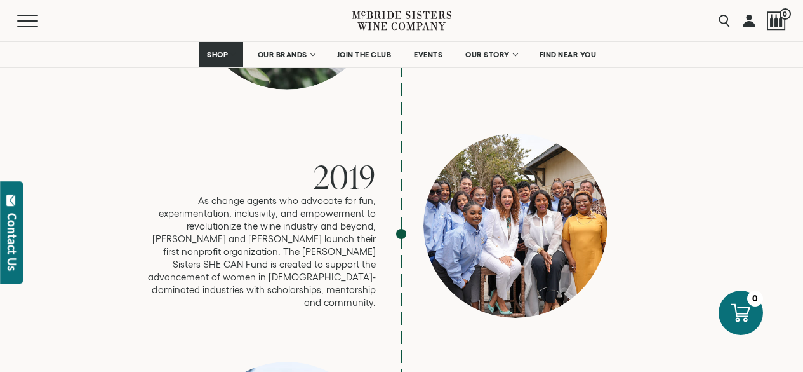 The width and height of the screenshot is (803, 372). I want to click on a: OUR STORY, so click(491, 55).